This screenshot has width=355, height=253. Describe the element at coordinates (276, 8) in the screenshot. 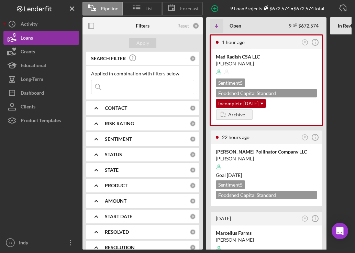

I see `div: $672,574` at that location.